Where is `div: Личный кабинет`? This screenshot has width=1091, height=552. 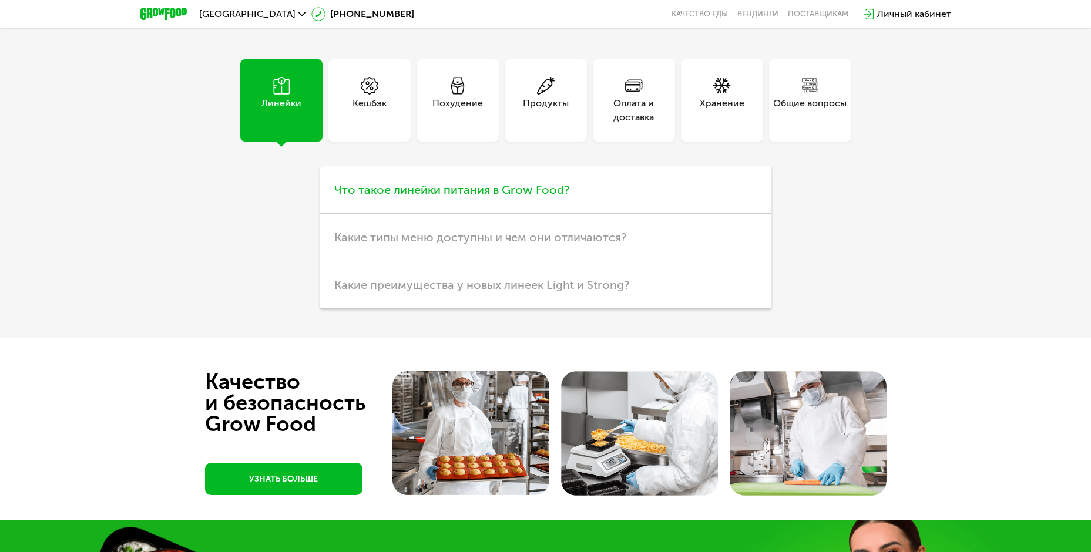
div: Личный кабинет is located at coordinates (914, 14).